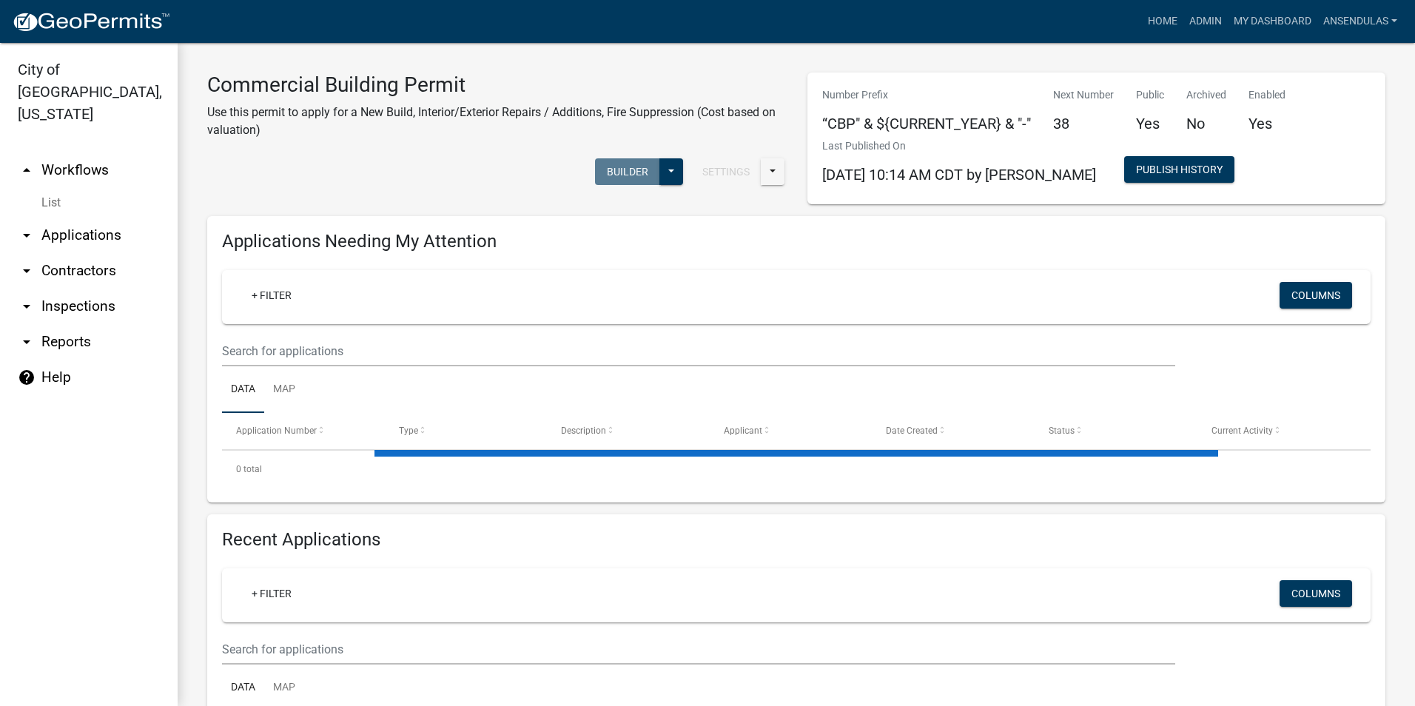 Image resolution: width=1415 pixels, height=706 pixels. What do you see at coordinates (1242, 431) in the screenshot?
I see `span: Current Activity` at bounding box center [1242, 431].